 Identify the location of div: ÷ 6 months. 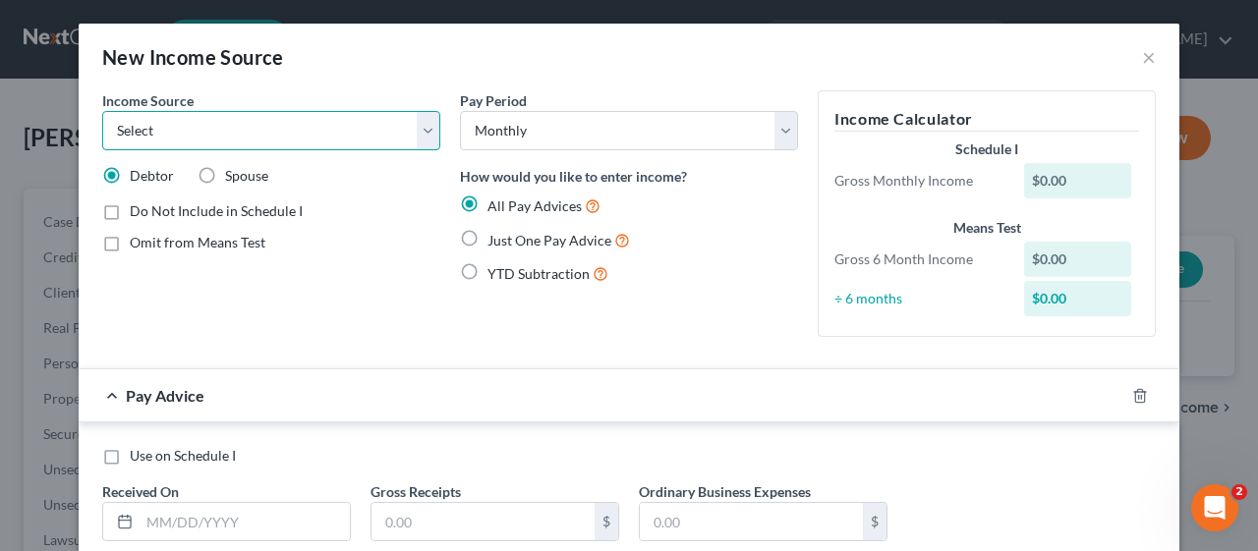
(919, 299).